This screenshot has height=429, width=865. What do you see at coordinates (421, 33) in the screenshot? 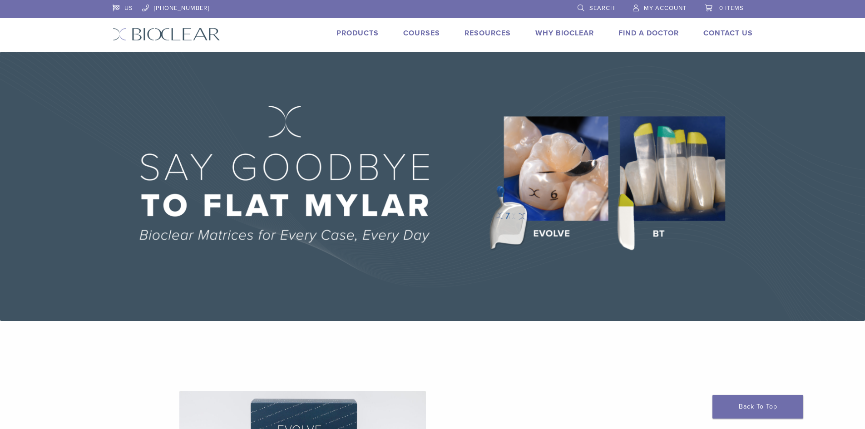
I see `a: Courses` at bounding box center [421, 33].